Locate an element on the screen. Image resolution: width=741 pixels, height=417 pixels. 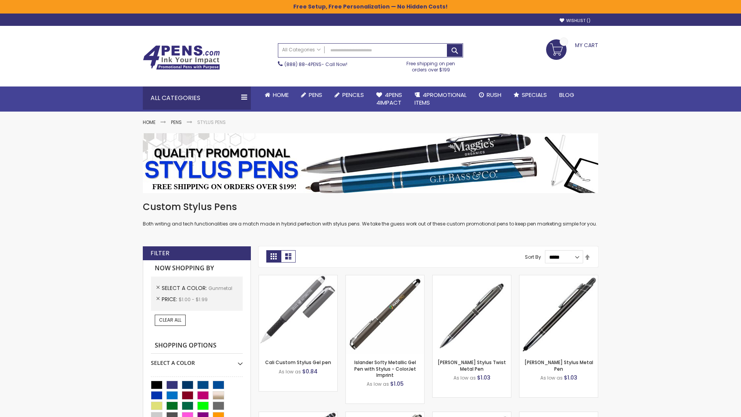
a: Colter Stylus Twist Metal Pen-Gunmetal is located at coordinates (472, 278).